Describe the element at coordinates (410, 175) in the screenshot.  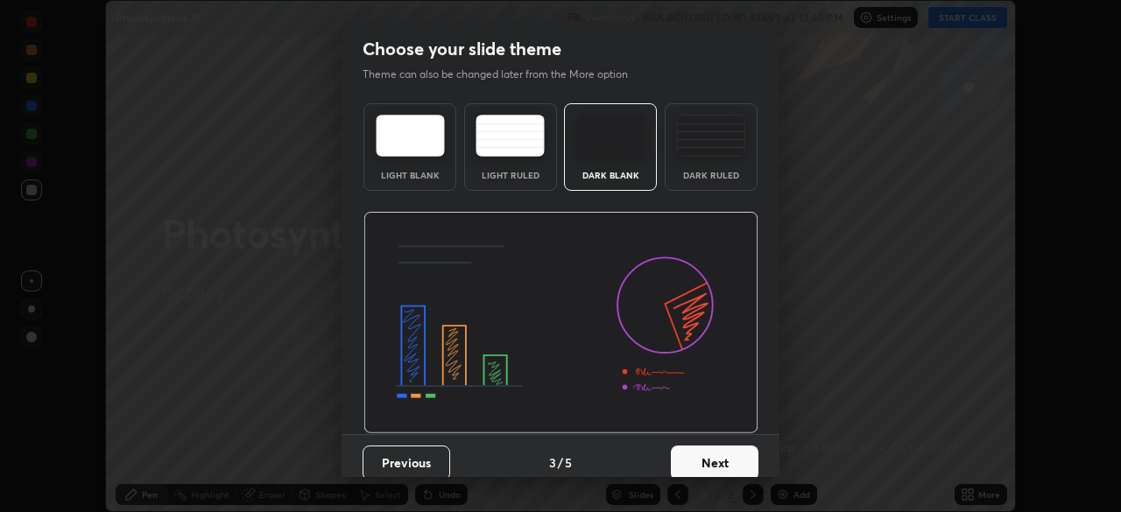
I see `div: Light Blank` at that location.